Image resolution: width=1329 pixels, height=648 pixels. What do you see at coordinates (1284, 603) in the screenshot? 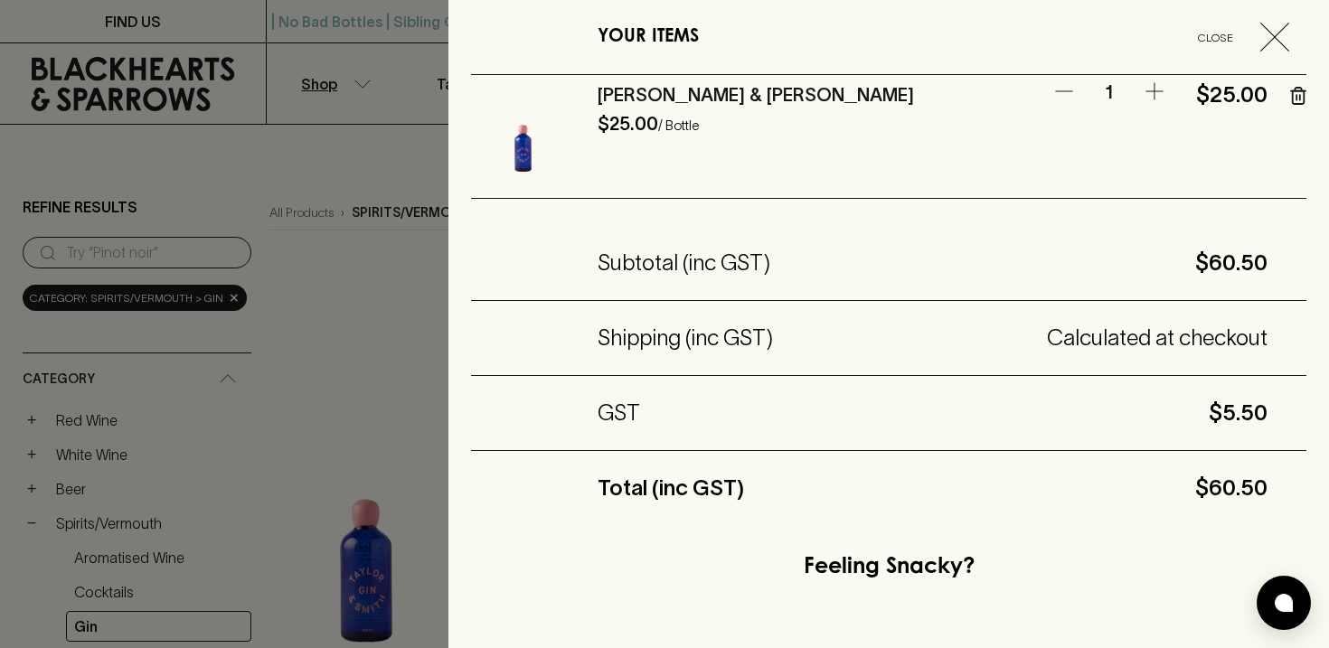
I see `img: bubble-icon` at bounding box center [1284, 603].